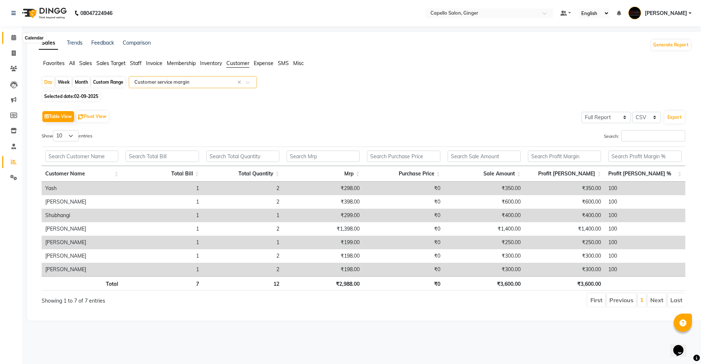  Describe the element at coordinates (403, 173) in the screenshot. I see `th: Purchase Price: activate to sort column ascending` at that location.